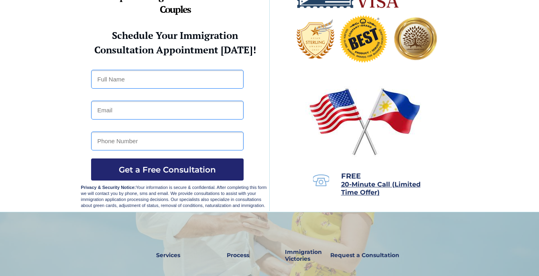  Describe the element at coordinates (365, 256) in the screenshot. I see `a: Request a Consultation` at that location.